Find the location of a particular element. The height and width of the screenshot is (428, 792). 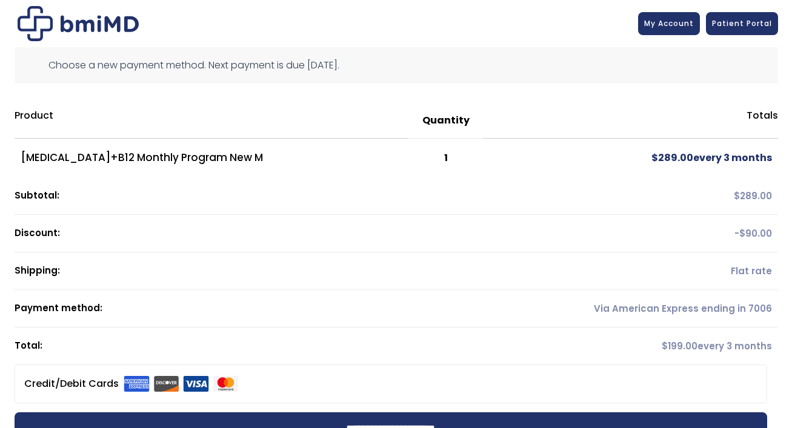

img: Checkout is located at coordinates (78, 24).